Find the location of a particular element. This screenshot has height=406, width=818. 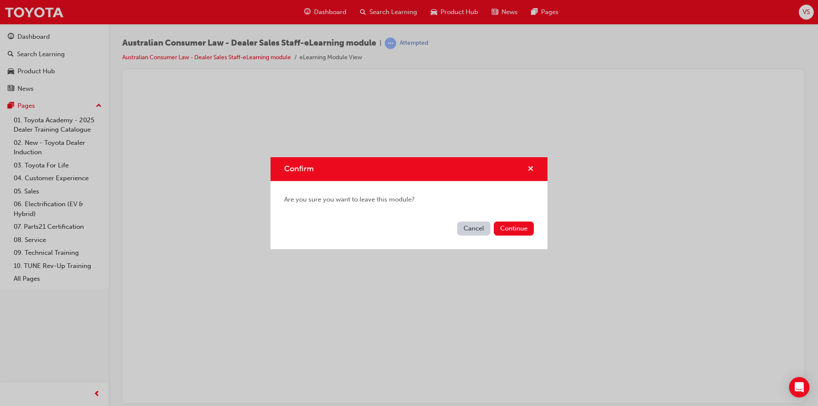

button: cross-icon is located at coordinates (530, 169).